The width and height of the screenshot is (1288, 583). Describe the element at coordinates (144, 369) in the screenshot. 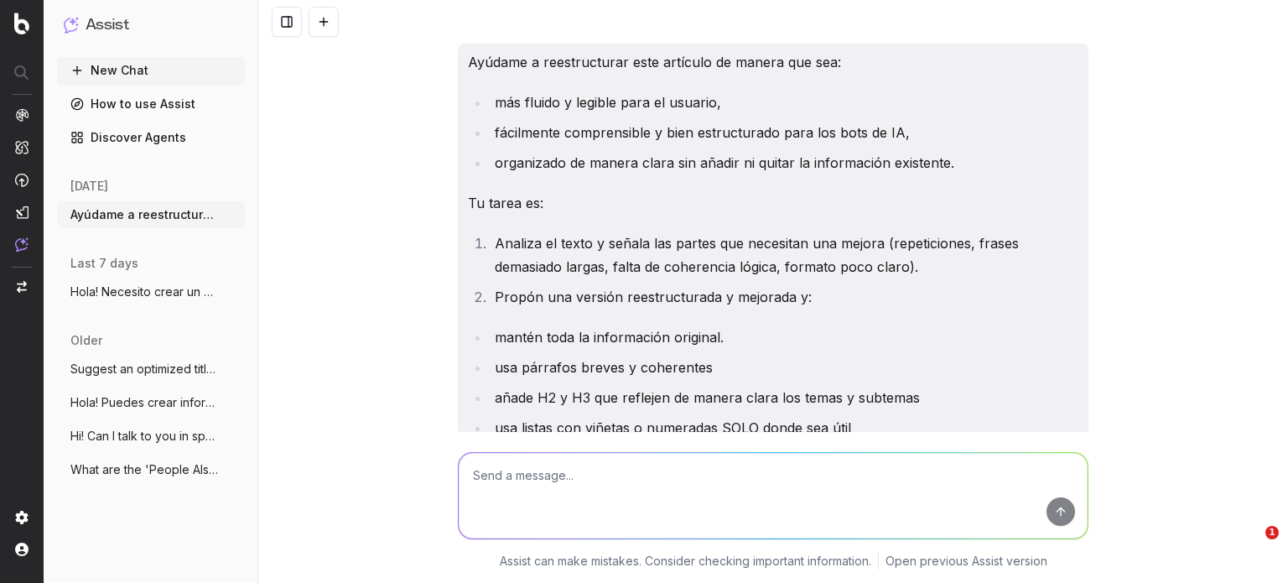

I see `span: Suggest an optimized title and descripti` at that location.